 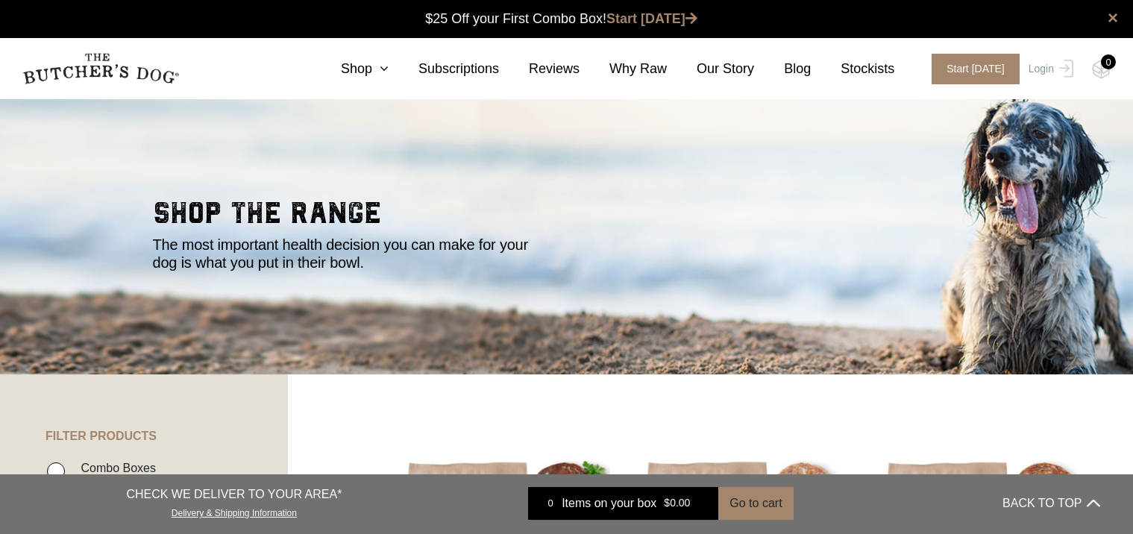 What do you see at coordinates (1101, 69) in the screenshot?
I see `img: TBD_Cart-Empty.png` at bounding box center [1101, 69].